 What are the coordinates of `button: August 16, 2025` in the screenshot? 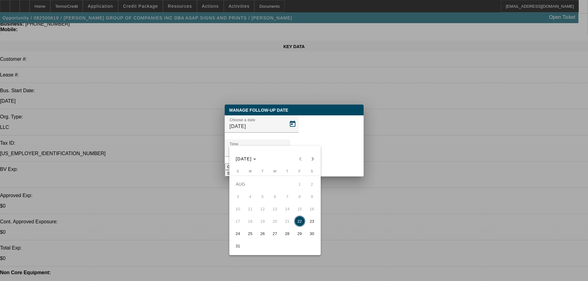 It's located at (312, 209).